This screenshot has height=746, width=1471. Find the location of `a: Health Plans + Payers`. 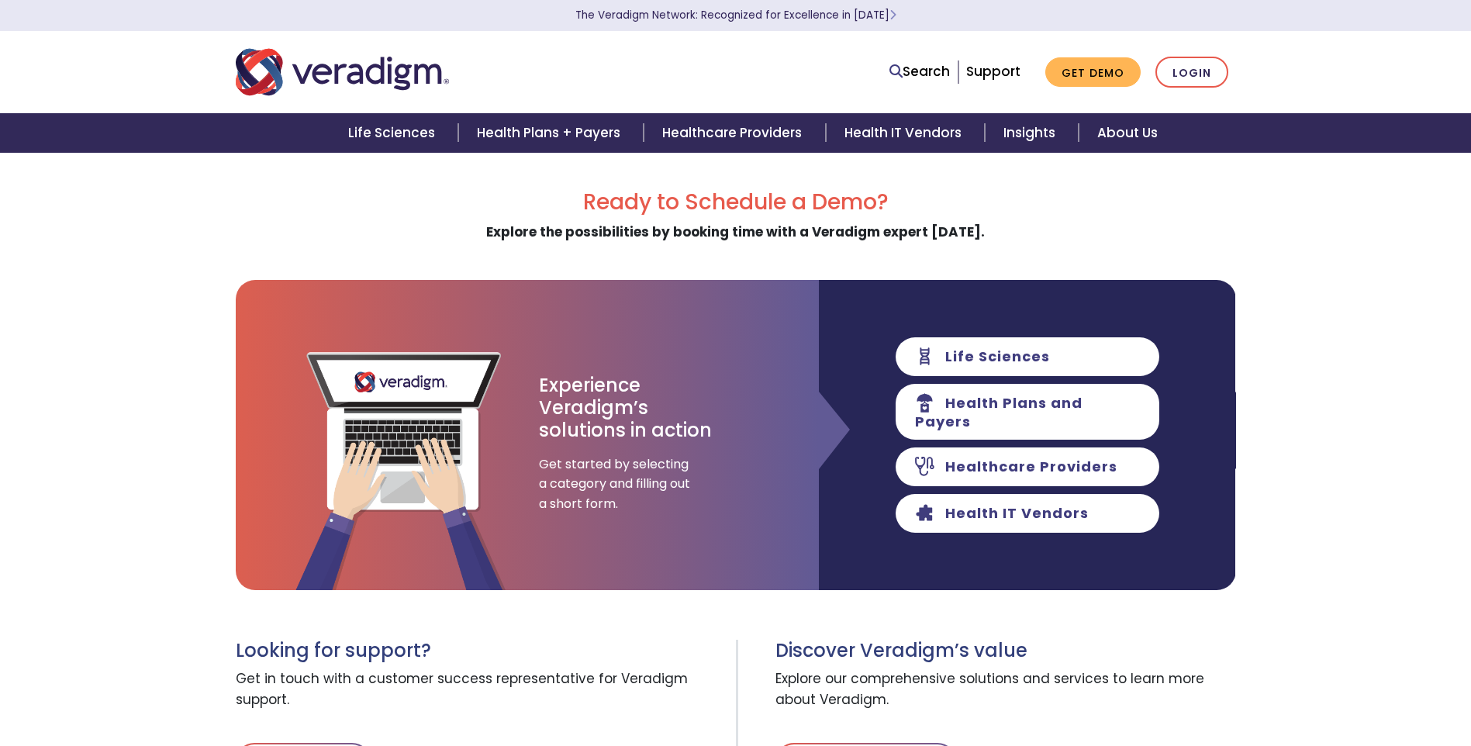

a: Health Plans + Payers is located at coordinates (551, 133).